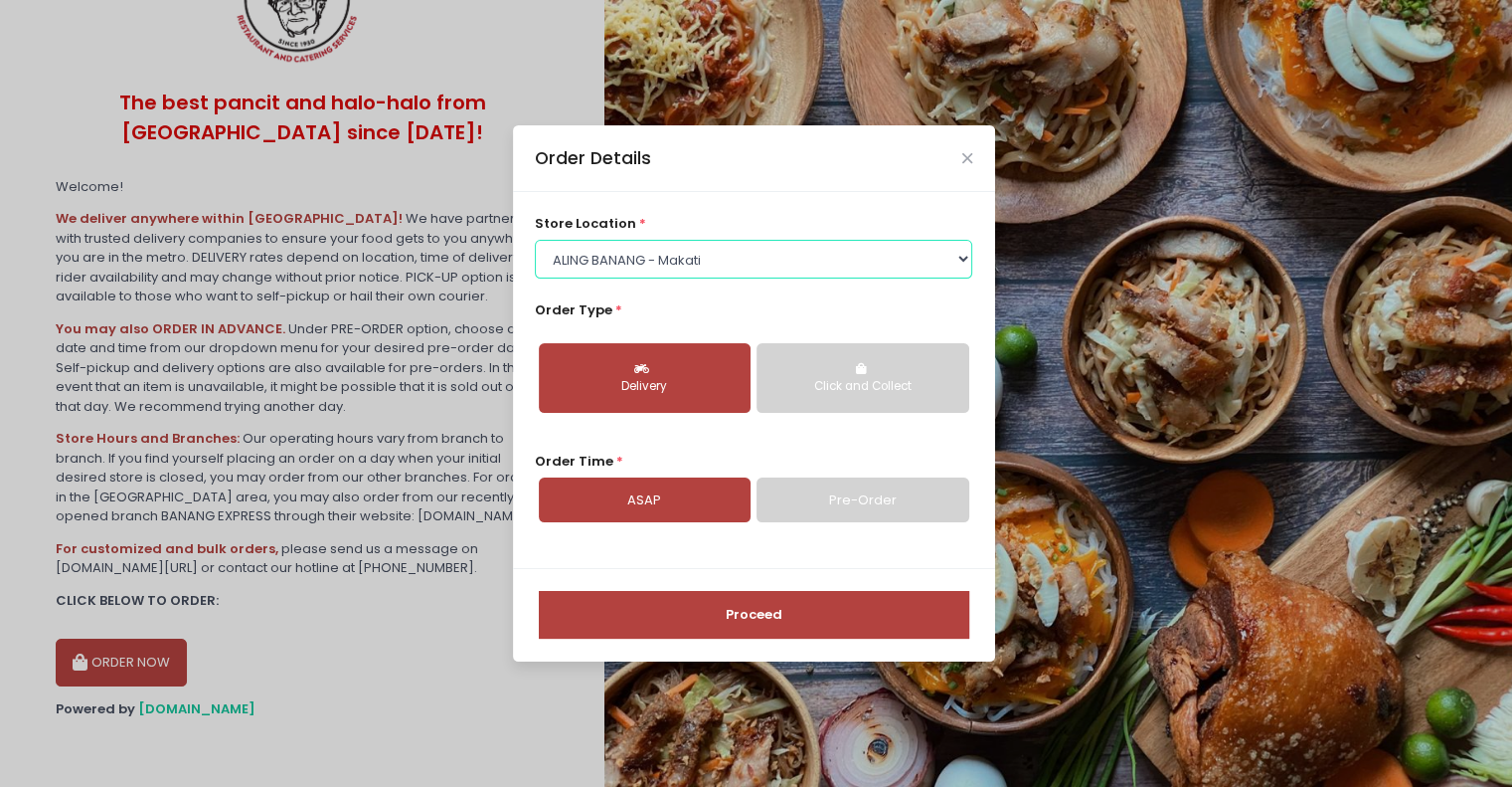 This screenshot has width=1512, height=787. I want to click on span: store location, so click(586, 223).